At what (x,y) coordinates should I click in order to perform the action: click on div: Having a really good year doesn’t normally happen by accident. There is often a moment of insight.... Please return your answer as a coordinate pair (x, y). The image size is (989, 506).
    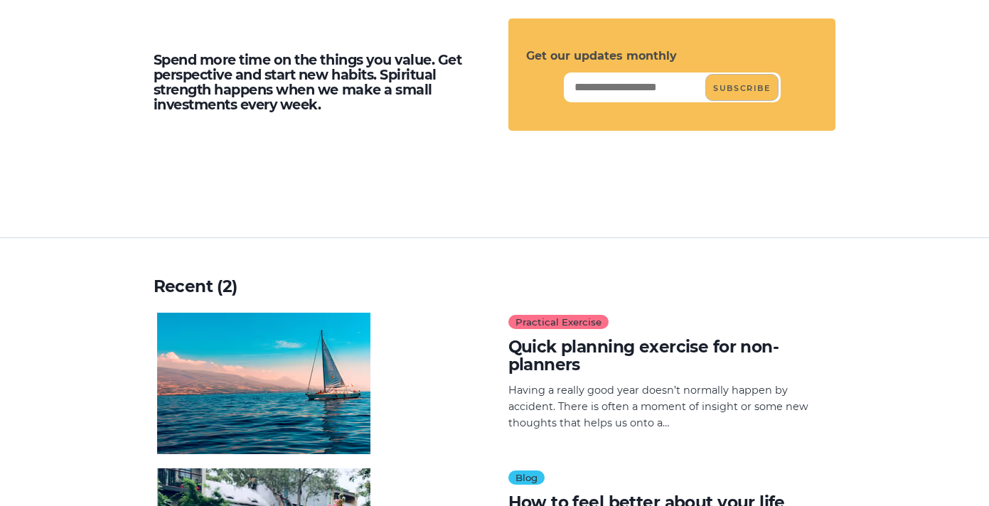
    Looking at the image, I should click on (670, 407).